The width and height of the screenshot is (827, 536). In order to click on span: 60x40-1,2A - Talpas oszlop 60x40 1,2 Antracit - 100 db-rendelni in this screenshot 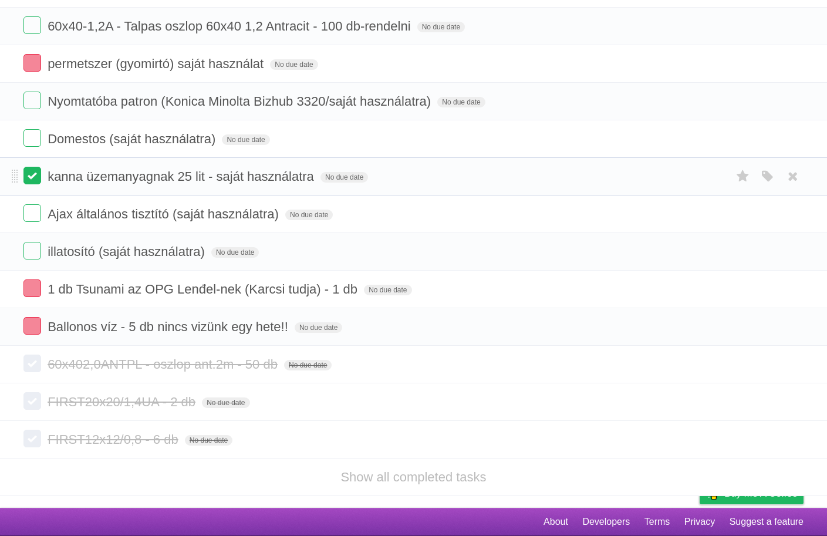, I will do `click(230, 26)`.